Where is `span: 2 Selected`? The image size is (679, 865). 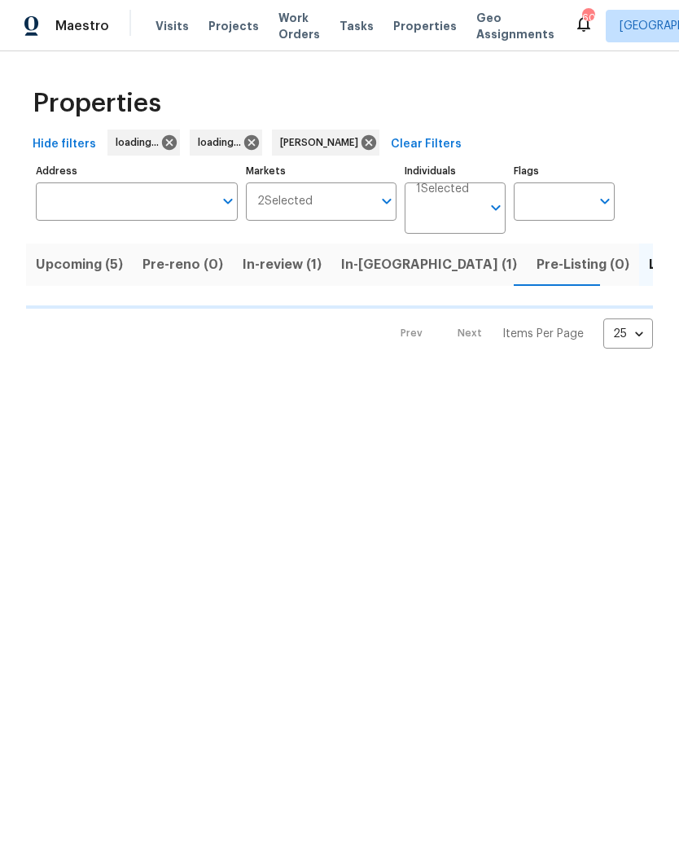
span: 2 Selected is located at coordinates (285, 201).